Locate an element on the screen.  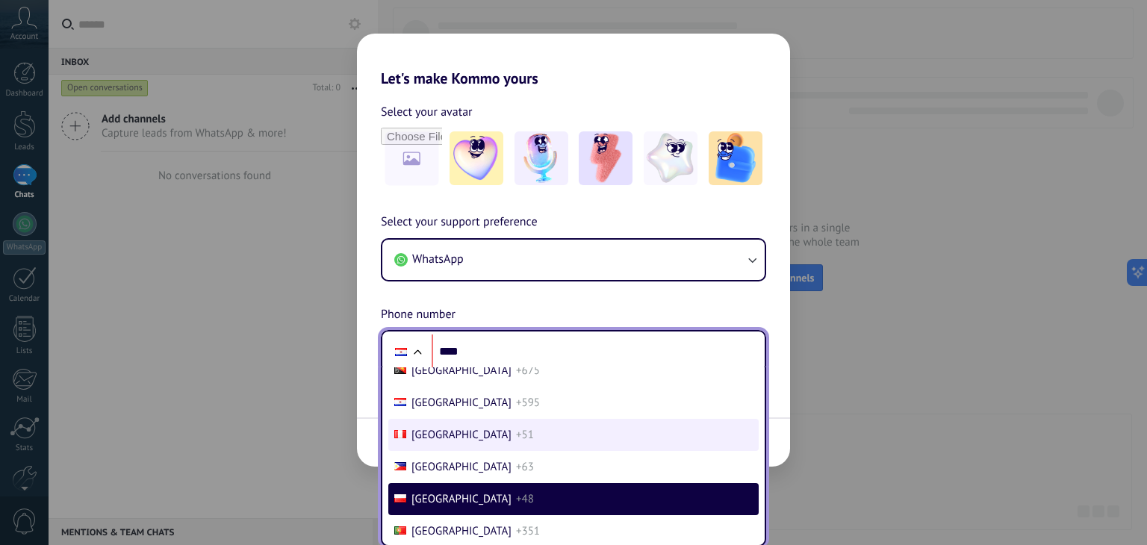
span: +51 is located at coordinates (525, 435).